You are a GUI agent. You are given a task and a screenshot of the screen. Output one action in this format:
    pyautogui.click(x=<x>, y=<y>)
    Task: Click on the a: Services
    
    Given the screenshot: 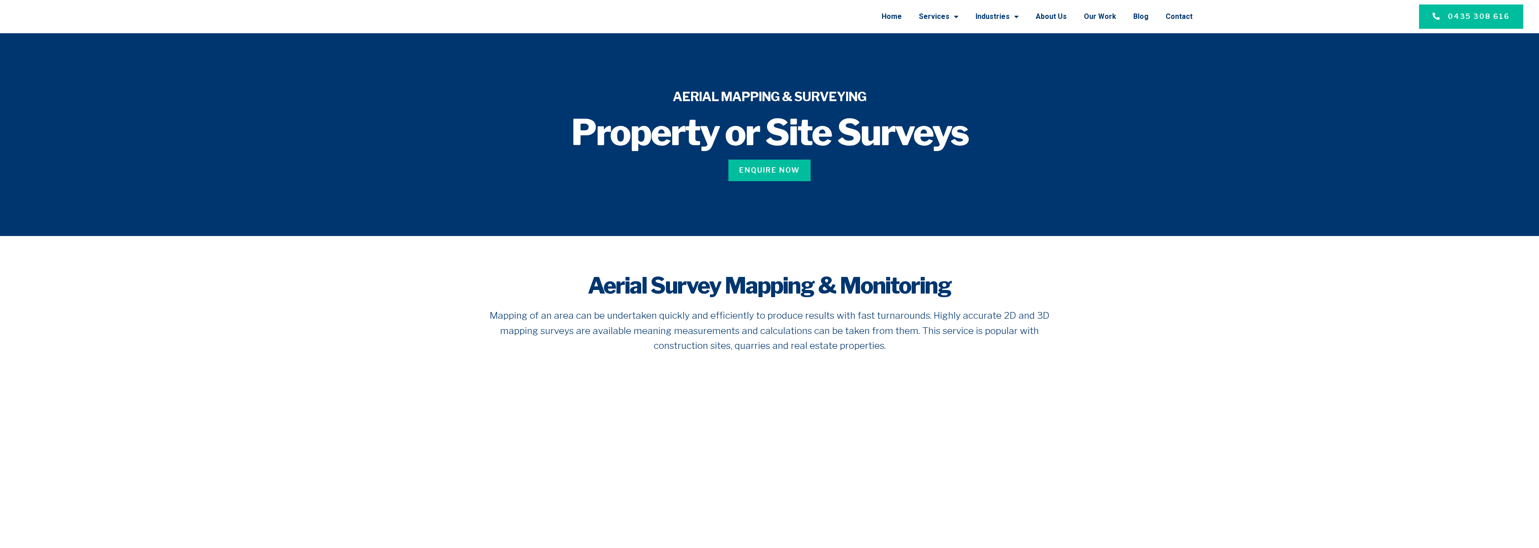 What is the action you would take?
    pyautogui.click(x=938, y=17)
    